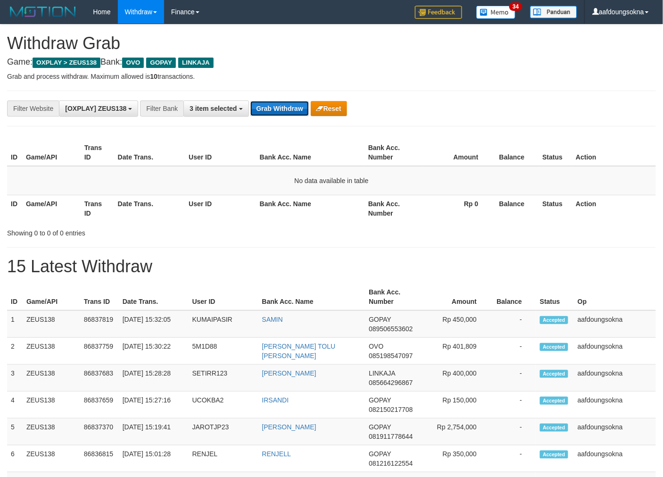 The height and width of the screenshot is (477, 663). Describe the element at coordinates (276, 454) in the screenshot. I see `a: RENJELL` at that location.